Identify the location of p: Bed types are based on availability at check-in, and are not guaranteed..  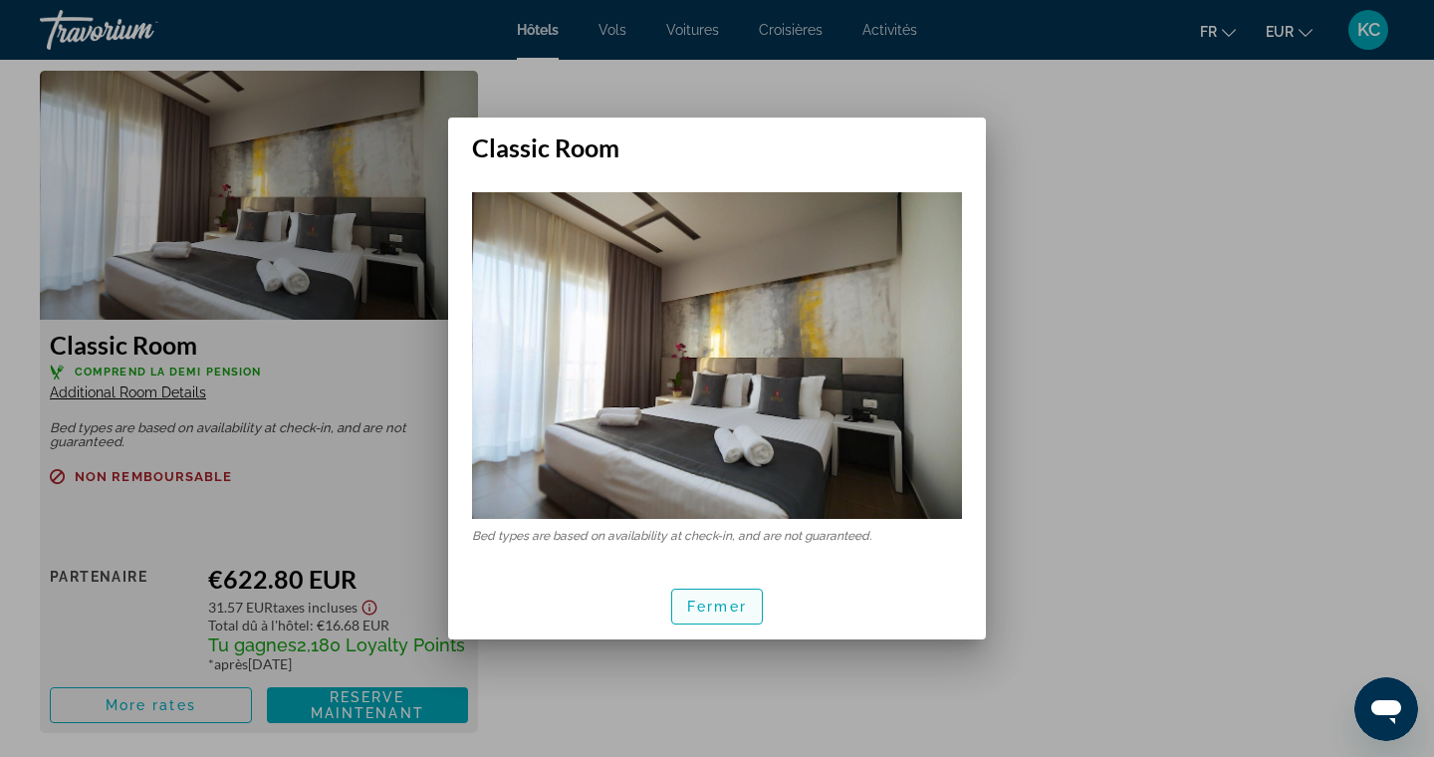
(717, 536).